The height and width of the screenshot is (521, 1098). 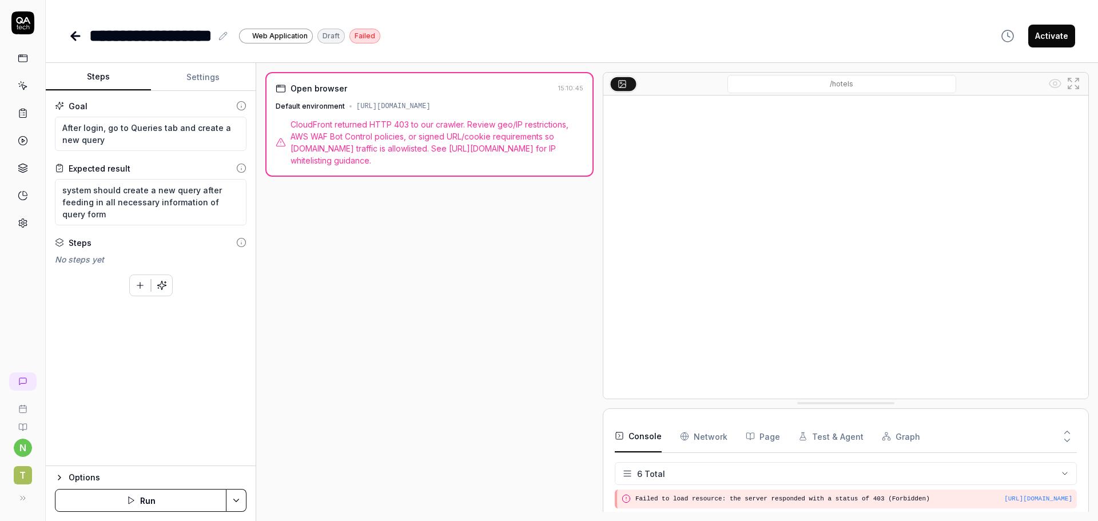 What do you see at coordinates (1051, 36) in the screenshot?
I see `button: Activate` at bounding box center [1051, 36].